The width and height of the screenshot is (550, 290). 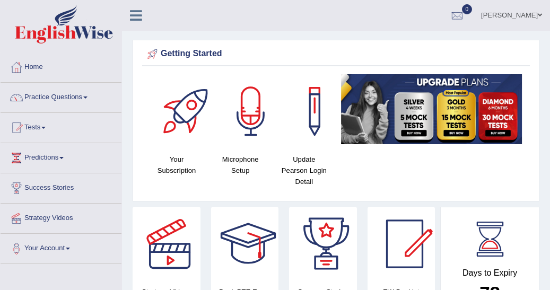 I want to click on h4: Days to Expiry, so click(x=490, y=273).